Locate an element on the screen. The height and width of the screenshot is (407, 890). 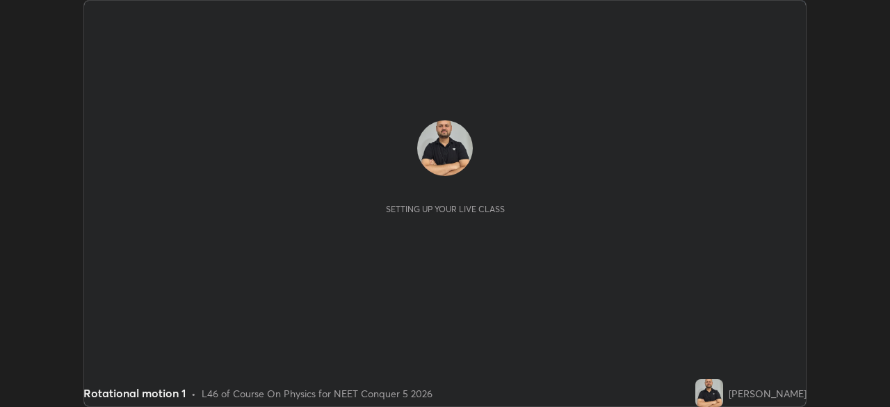
div: Rotational motion 1 is located at coordinates (134, 393).